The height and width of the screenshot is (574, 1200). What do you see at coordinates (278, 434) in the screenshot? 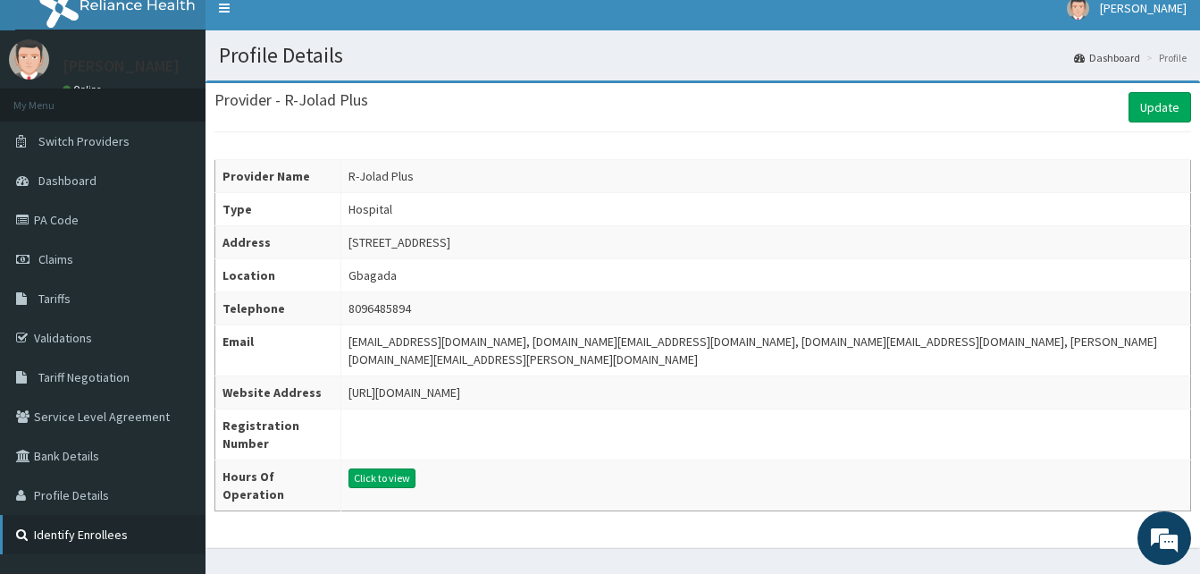
I see `th: Registration Number` at bounding box center [278, 434].